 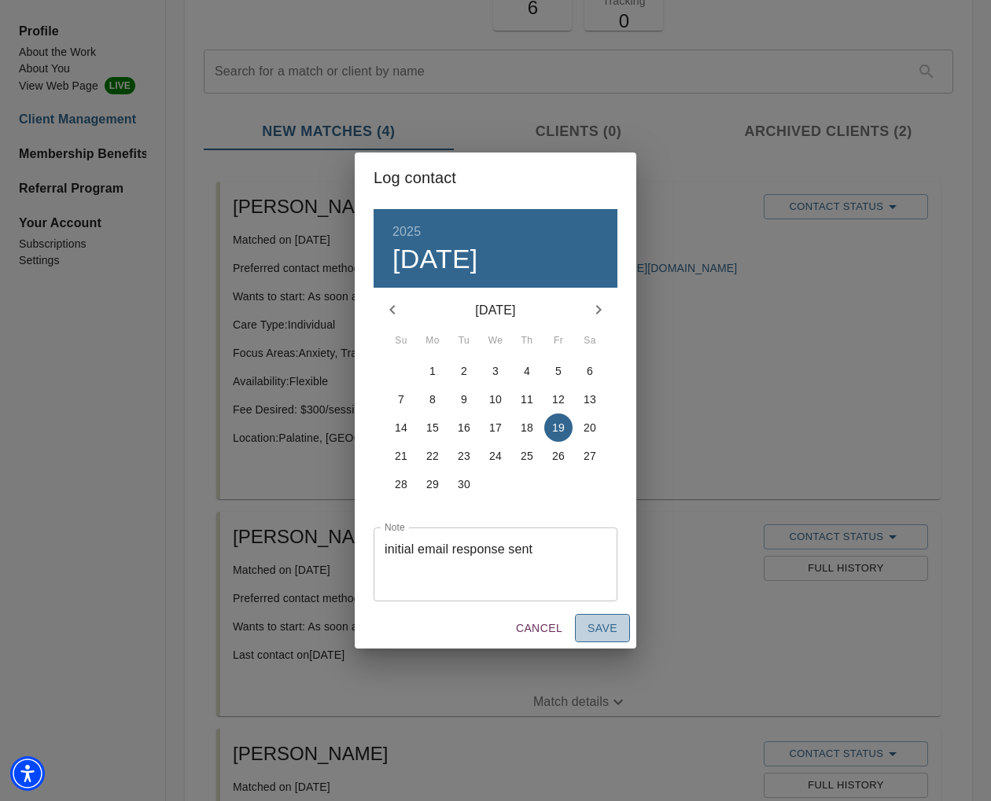 What do you see at coordinates (495, 428) in the screenshot?
I see `p: 17` at bounding box center [495, 428].